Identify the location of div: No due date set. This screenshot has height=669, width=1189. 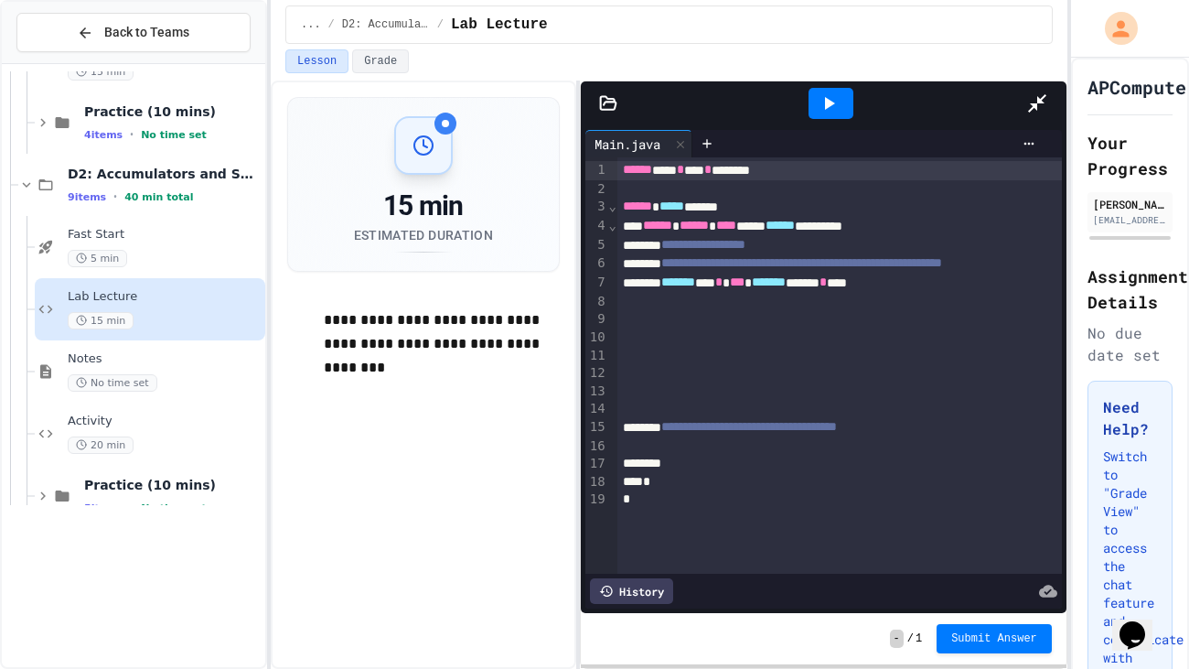
(1130, 344).